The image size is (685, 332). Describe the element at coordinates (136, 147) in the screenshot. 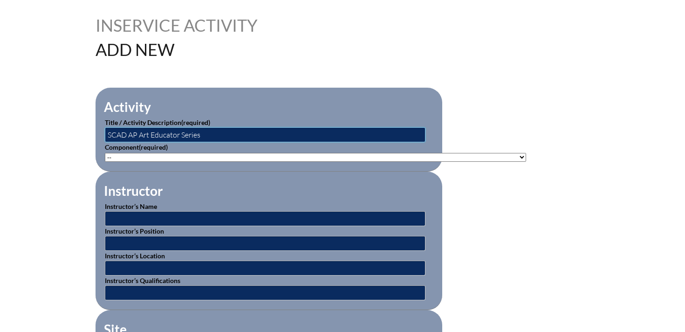

I see `label: Component` at that location.